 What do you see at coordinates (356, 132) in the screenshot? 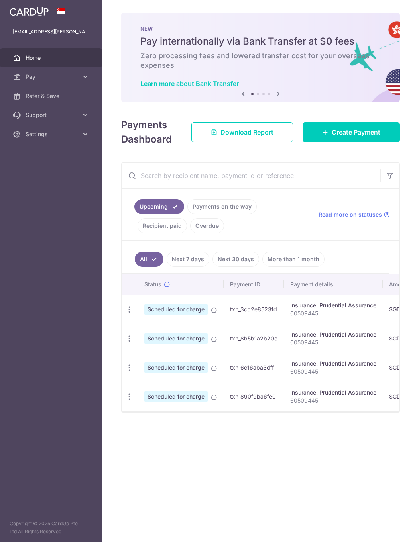
I see `span: Create Payment` at bounding box center [356, 132].